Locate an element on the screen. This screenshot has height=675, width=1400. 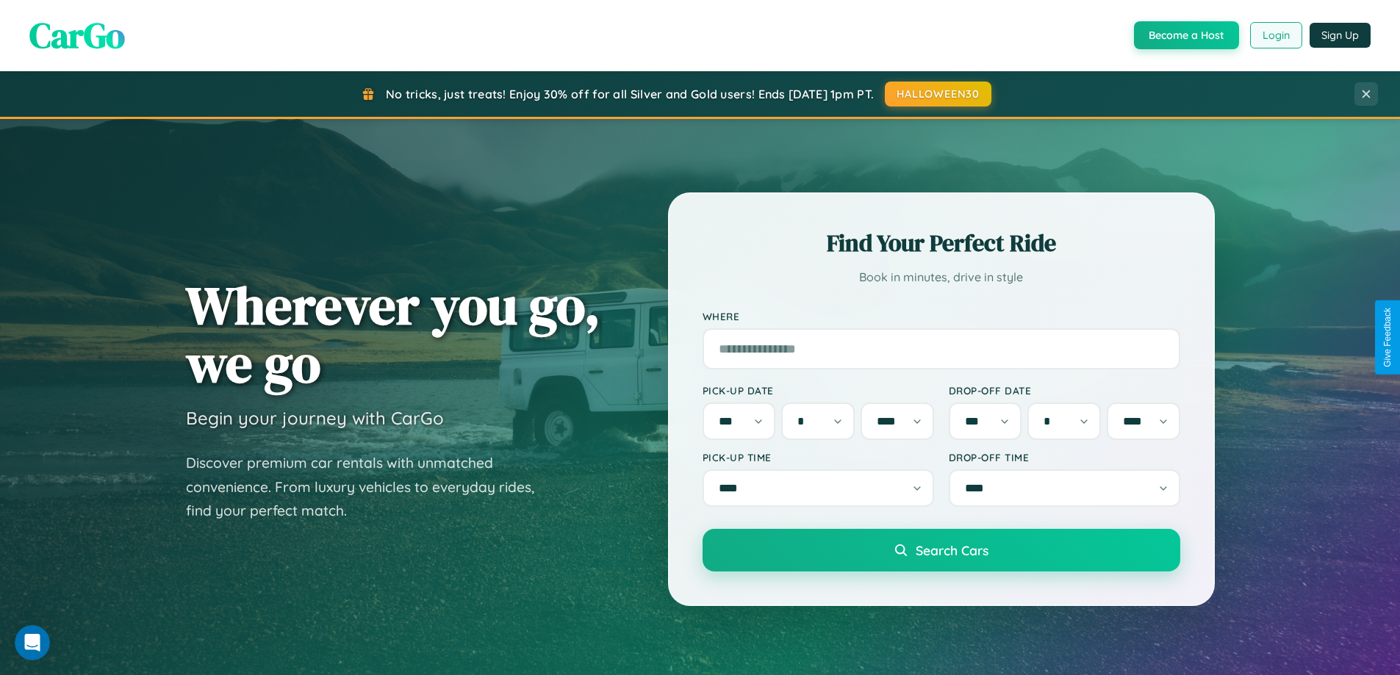
span: CarGo is located at coordinates (77, 35).